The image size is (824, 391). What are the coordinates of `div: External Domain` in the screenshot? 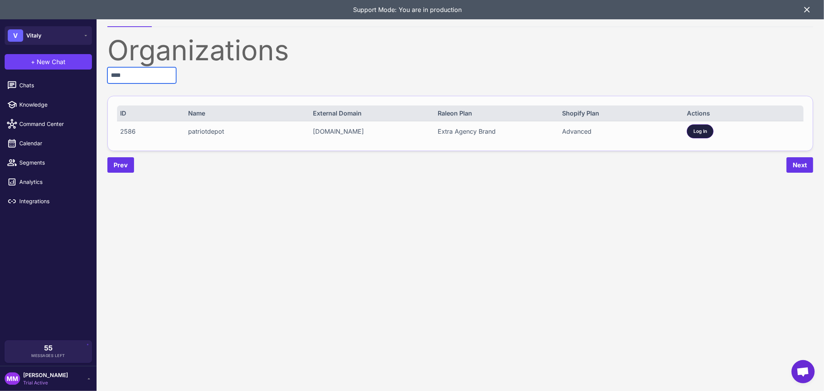 It's located at (370, 113).